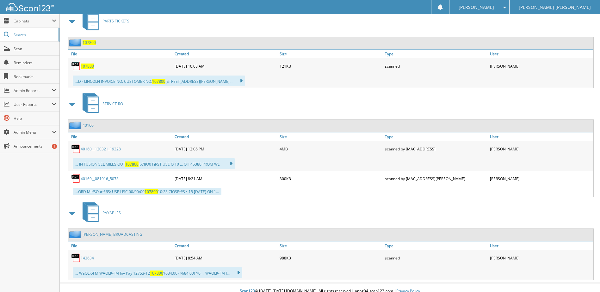  I want to click on img: scan123-logo-white.svg, so click(30, 7).